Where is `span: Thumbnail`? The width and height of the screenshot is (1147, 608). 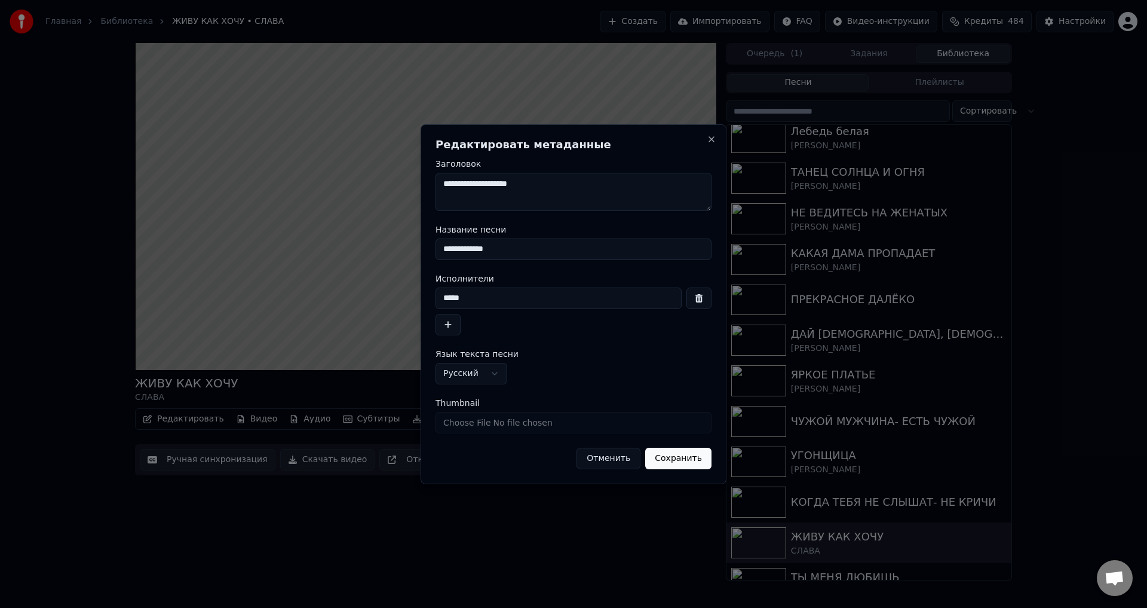
span: Thumbnail is located at coordinates (458, 403).